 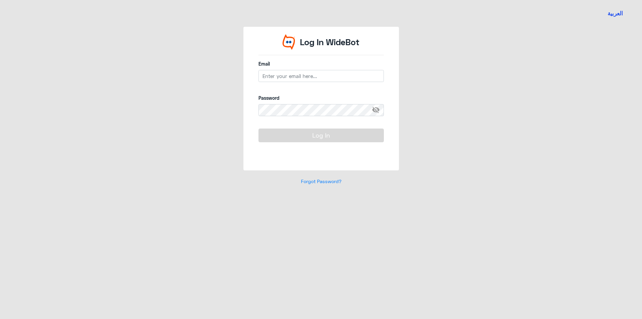 I want to click on input: Enter your email here..., so click(x=321, y=76).